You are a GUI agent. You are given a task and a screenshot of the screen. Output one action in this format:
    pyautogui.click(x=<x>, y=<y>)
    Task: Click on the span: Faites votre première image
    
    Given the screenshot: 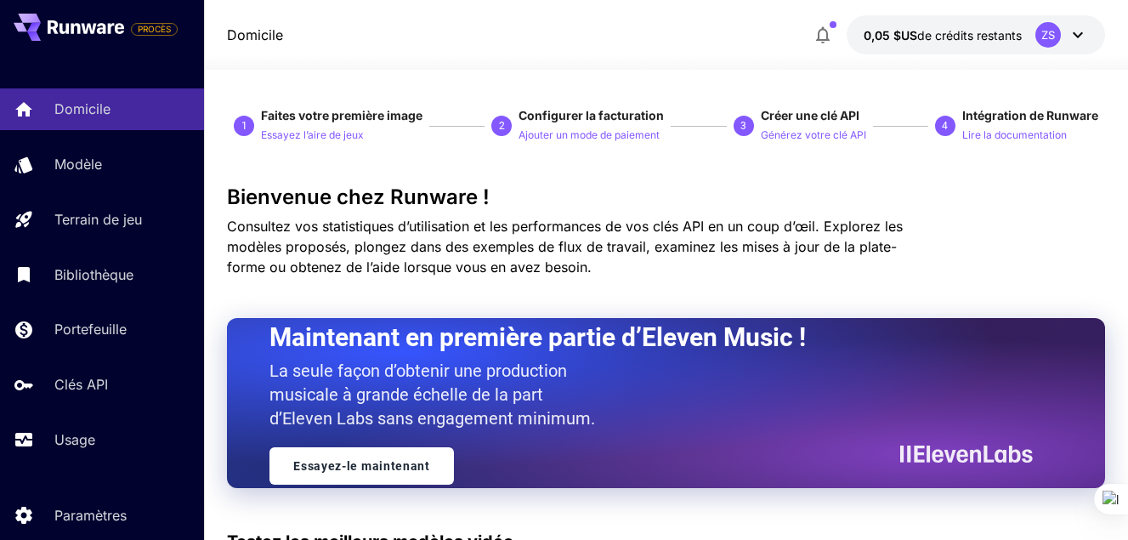 What is the action you would take?
    pyautogui.click(x=342, y=115)
    